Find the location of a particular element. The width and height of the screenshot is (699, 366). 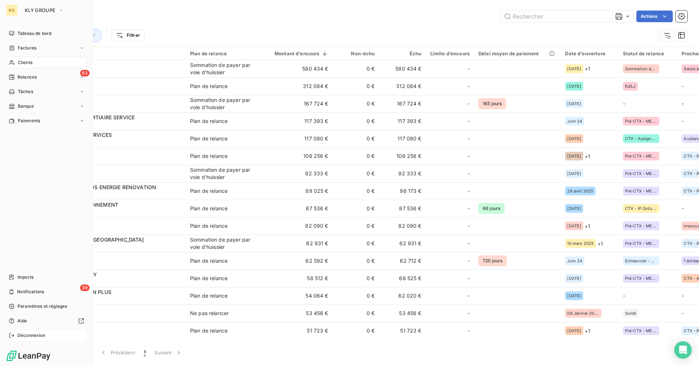

div: Statut de relance is located at coordinates (648, 54).